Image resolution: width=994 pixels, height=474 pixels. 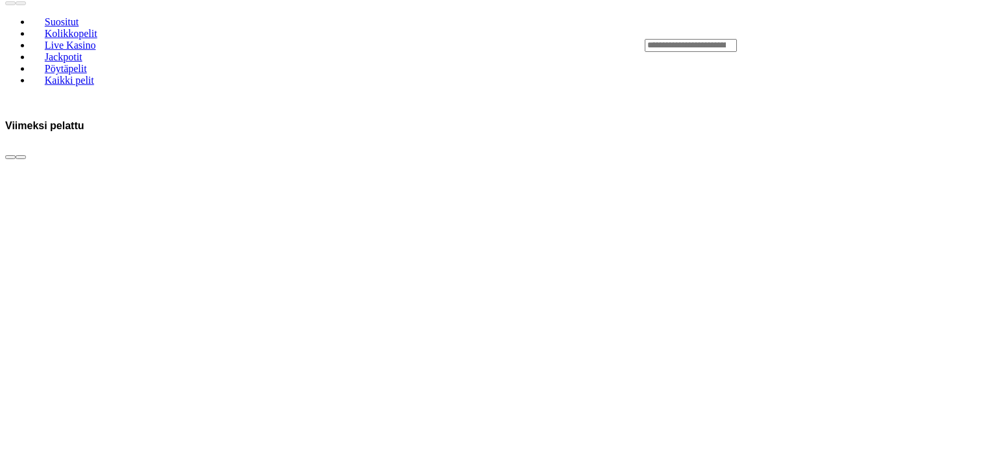 What do you see at coordinates (63, 56) in the screenshot?
I see `a: Jackpotit` at bounding box center [63, 56].